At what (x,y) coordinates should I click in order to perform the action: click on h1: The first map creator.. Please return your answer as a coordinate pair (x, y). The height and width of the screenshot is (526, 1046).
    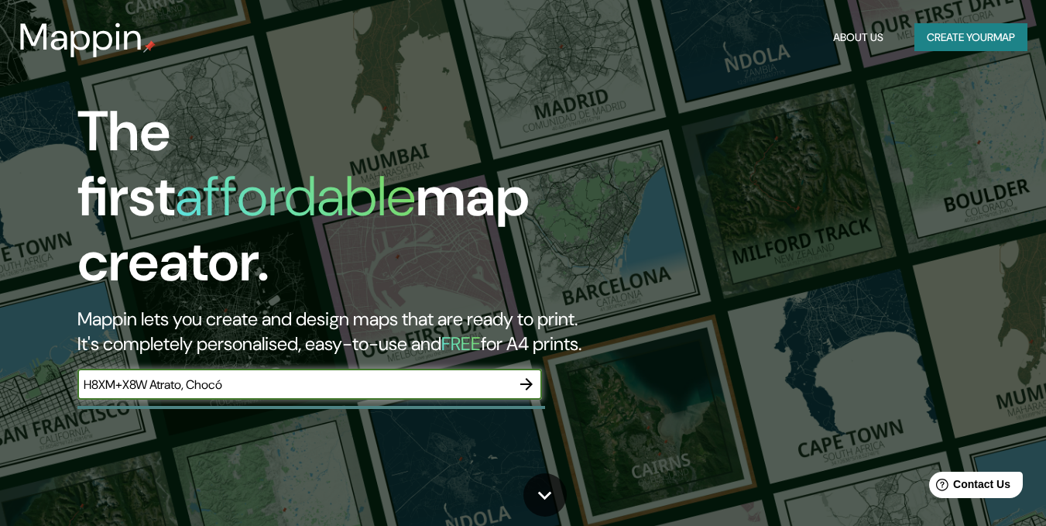
    Looking at the image, I should click on (339, 203).